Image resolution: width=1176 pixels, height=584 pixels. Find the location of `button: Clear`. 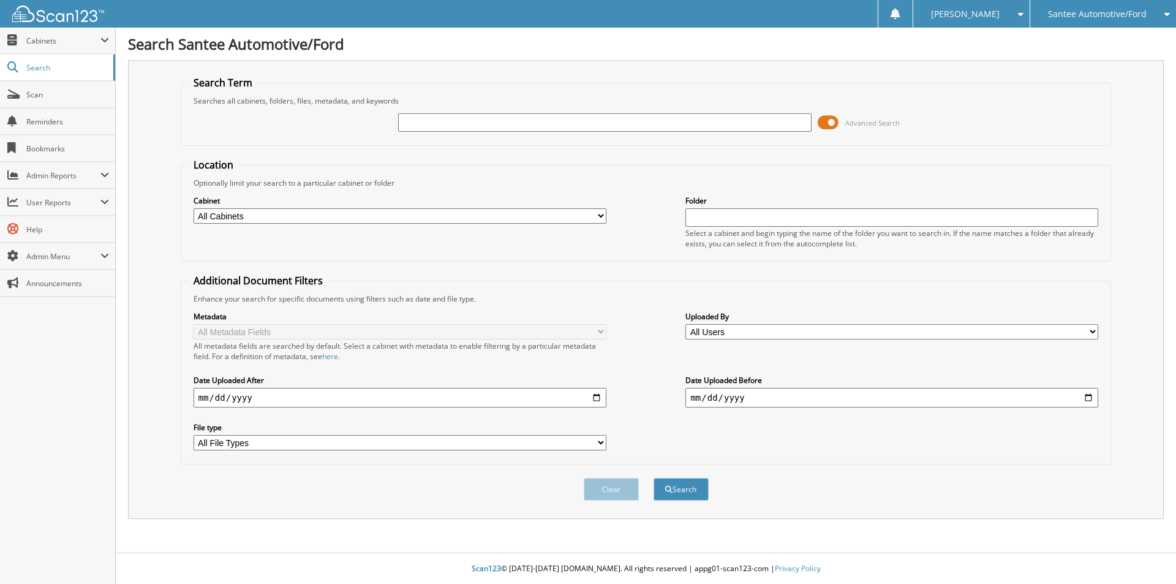

button: Clear is located at coordinates (612, 489).